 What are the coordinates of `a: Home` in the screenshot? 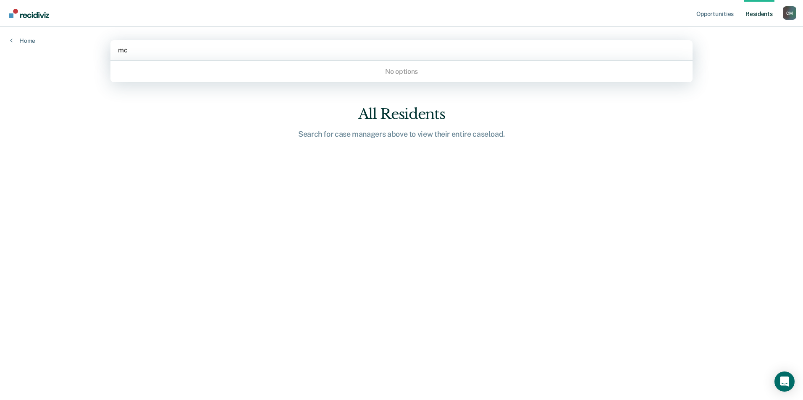 It's located at (23, 41).